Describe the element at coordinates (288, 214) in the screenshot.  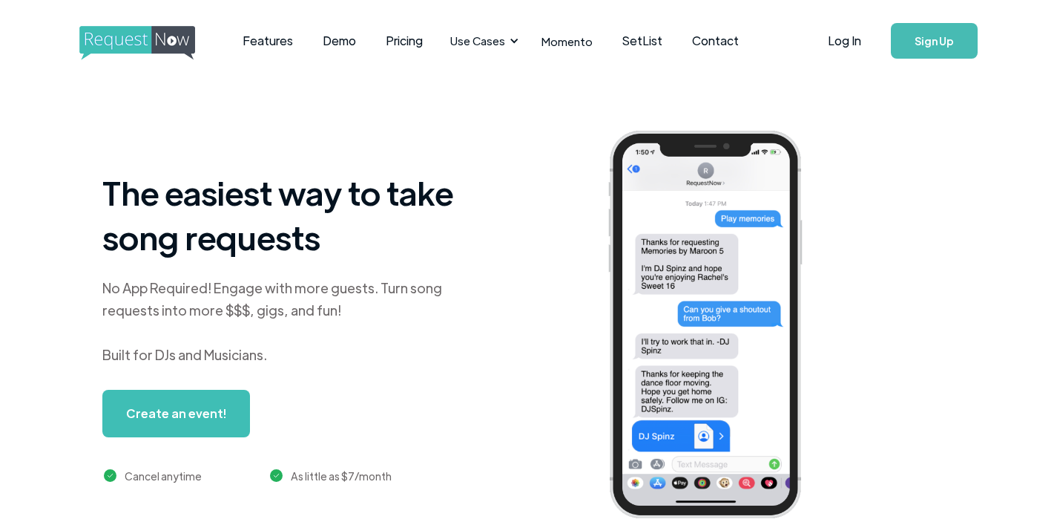
I see `h1: The easiest way to take song requests` at that location.